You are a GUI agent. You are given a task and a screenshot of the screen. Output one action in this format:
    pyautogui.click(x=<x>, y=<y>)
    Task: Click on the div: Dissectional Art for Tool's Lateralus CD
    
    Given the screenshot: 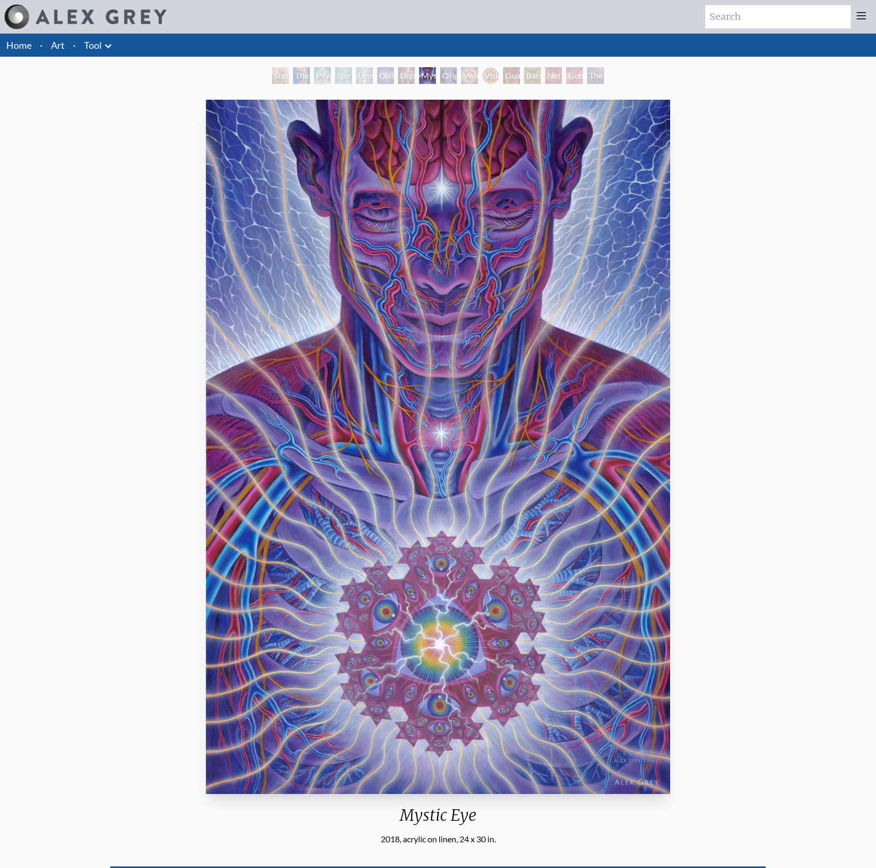 What is the action you would take?
    pyautogui.click(x=406, y=76)
    